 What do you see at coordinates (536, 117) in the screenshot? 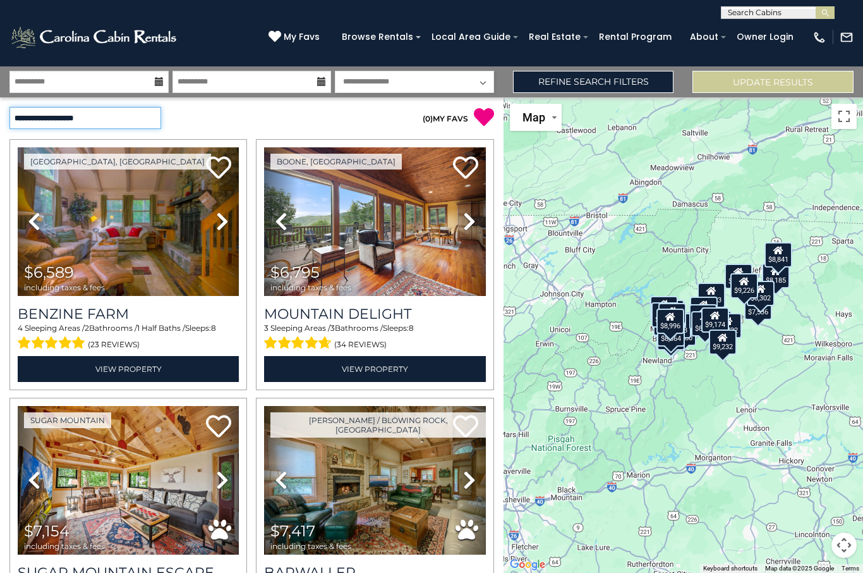
I see `button: Change map style` at bounding box center [536, 117].